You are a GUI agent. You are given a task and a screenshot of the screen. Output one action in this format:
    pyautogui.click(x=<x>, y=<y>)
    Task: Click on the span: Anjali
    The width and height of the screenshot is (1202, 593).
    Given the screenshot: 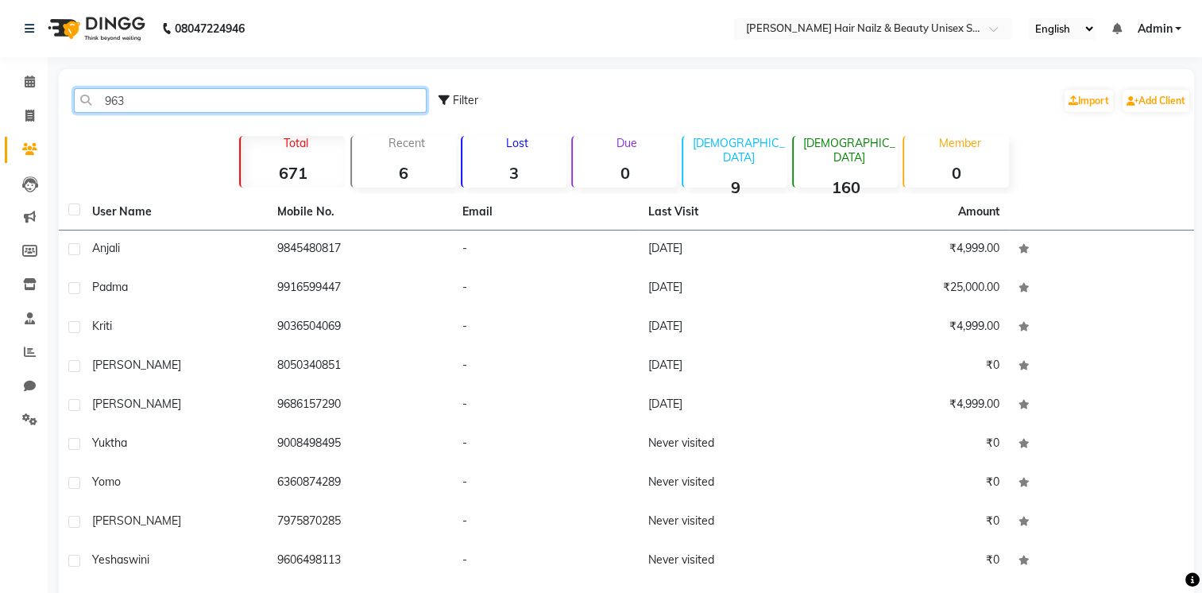 What is the action you would take?
    pyautogui.click(x=106, y=248)
    